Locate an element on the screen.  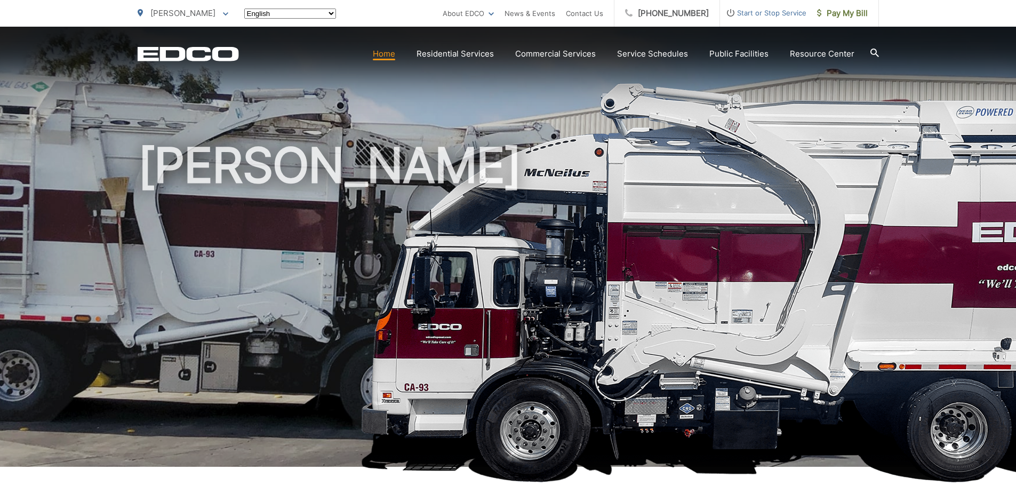
a: News & Events is located at coordinates (529, 13).